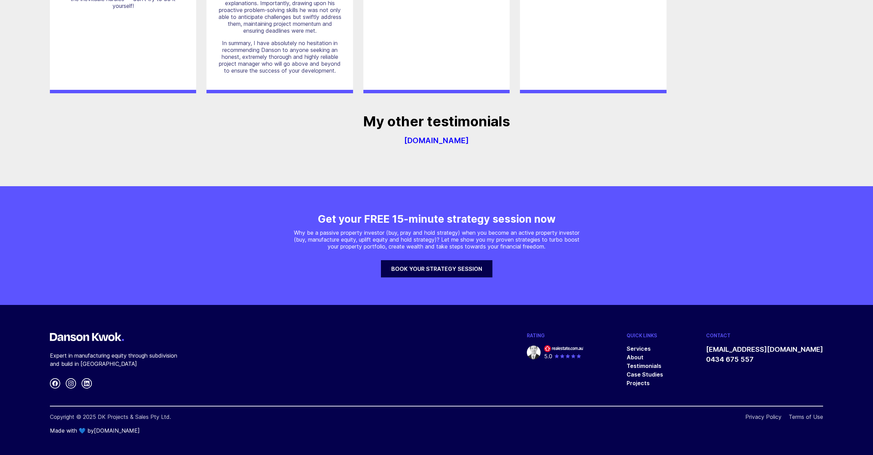 The image size is (873, 455). Describe the element at coordinates (645, 374) in the screenshot. I see `a: Case Studies` at that location.